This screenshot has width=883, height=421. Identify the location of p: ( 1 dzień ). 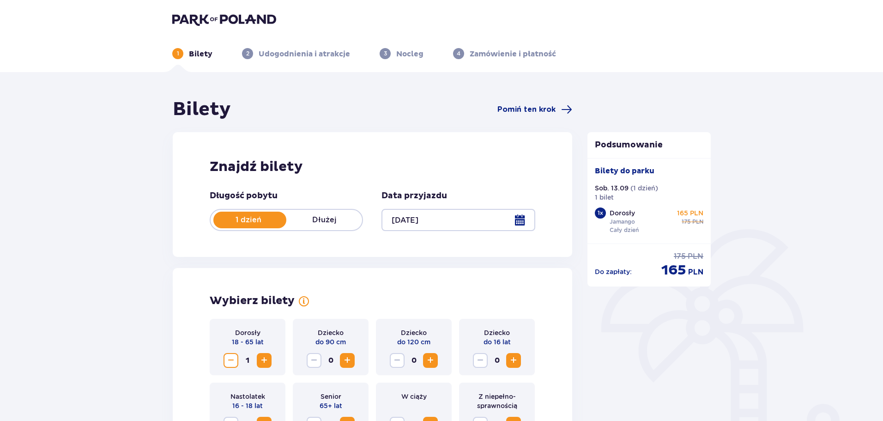
(644, 188).